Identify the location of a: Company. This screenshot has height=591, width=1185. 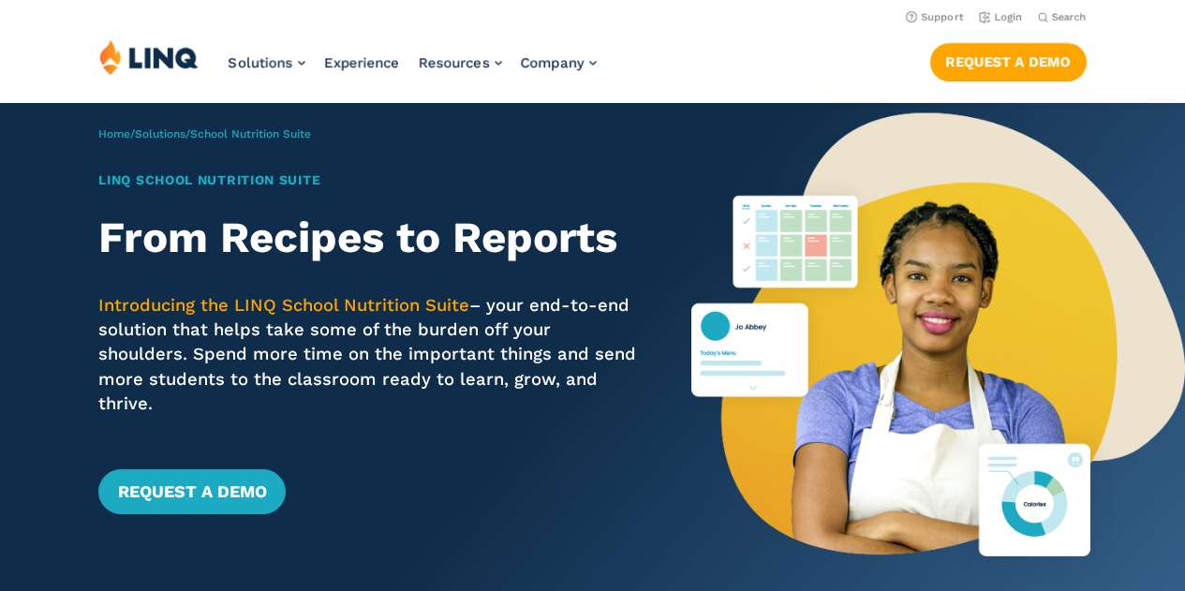
(558, 63).